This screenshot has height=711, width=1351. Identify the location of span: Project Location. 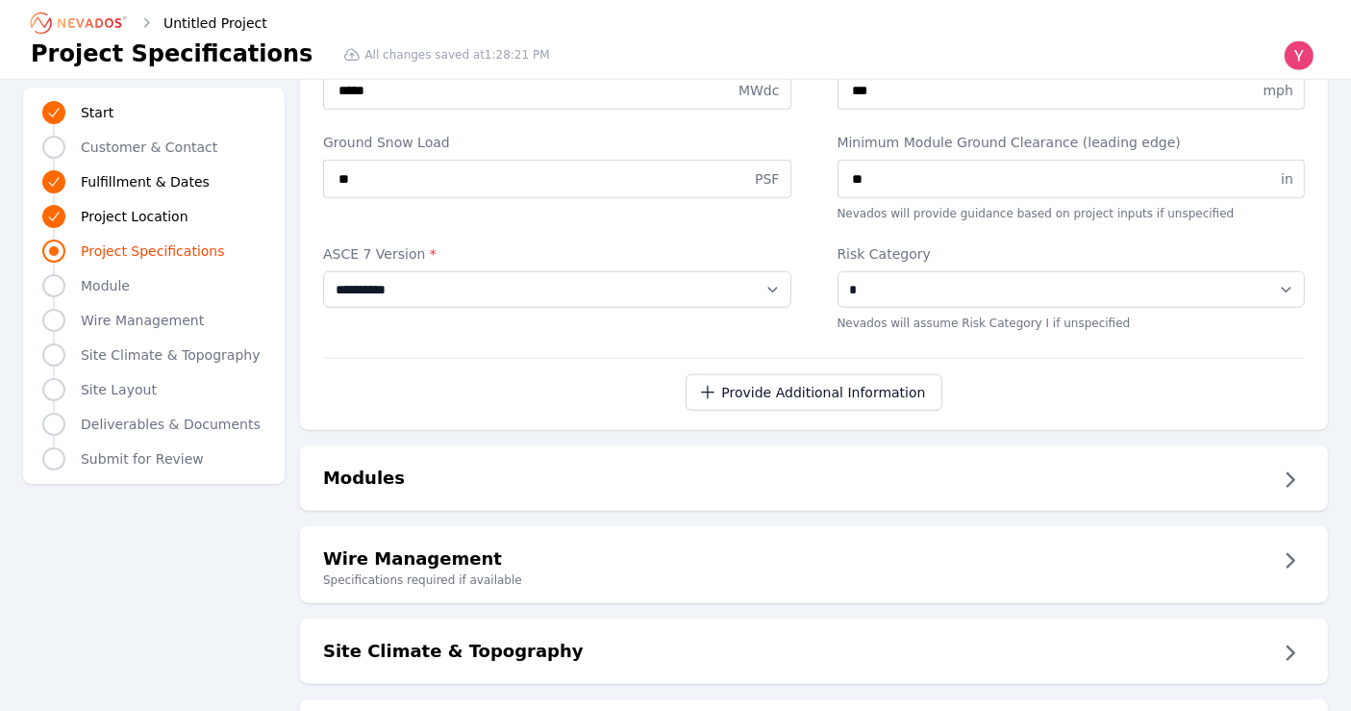
(135, 216).